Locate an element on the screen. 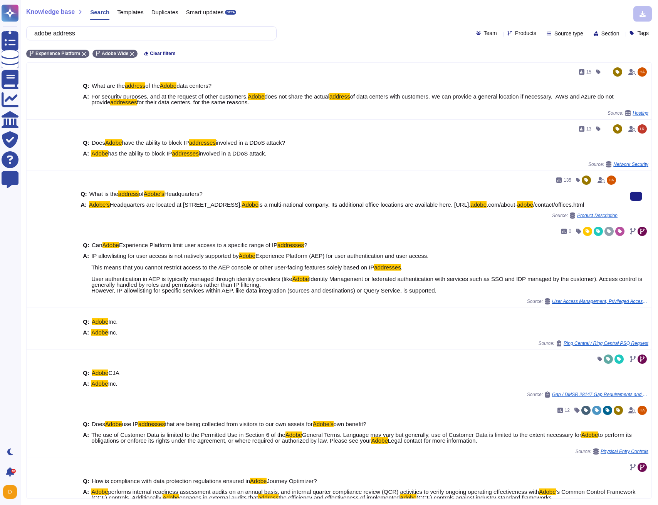 This screenshot has width=658, height=505. span: For security purposes, and at the request of other customers, is located at coordinates (169, 96).